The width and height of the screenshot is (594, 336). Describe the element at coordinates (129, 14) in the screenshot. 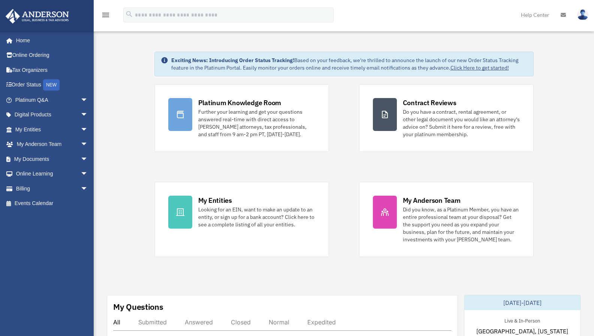

I see `i: search` at that location.